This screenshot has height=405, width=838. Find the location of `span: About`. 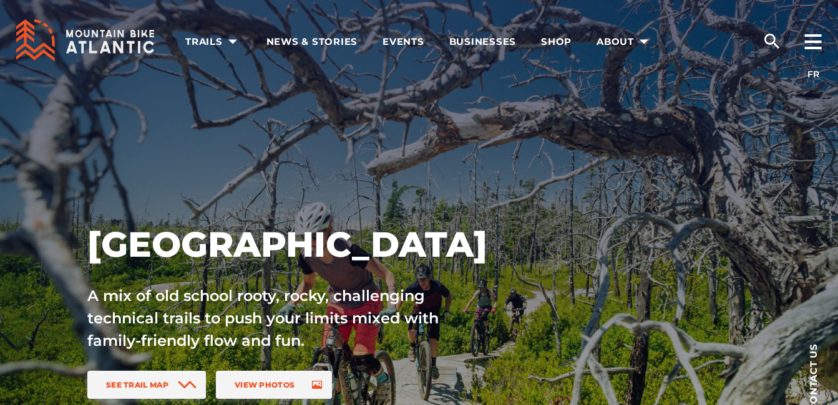

span: About is located at coordinates (624, 42).